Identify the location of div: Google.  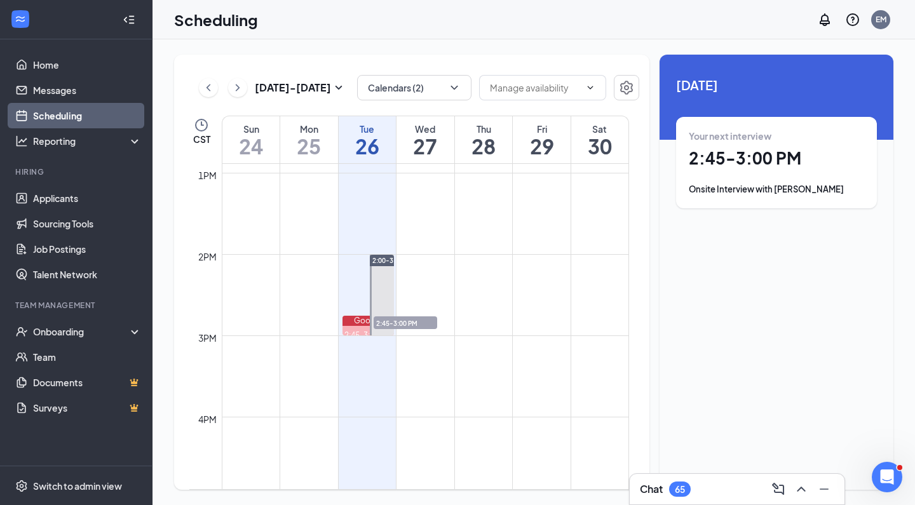
(368, 321).